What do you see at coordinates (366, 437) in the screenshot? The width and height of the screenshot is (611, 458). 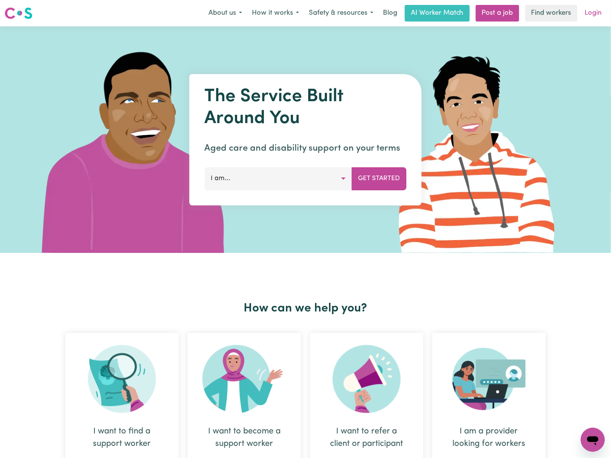 I see `div: I want to refer a client or participant` at bounding box center [366, 437].